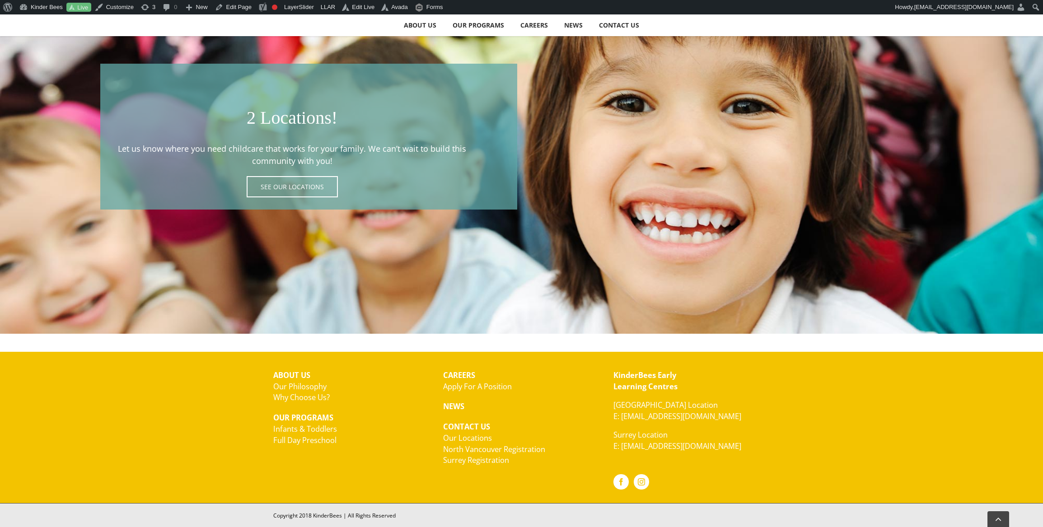 This screenshot has width=1043, height=527. Describe the element at coordinates (573, 25) in the screenshot. I see `span: NEWS` at that location.